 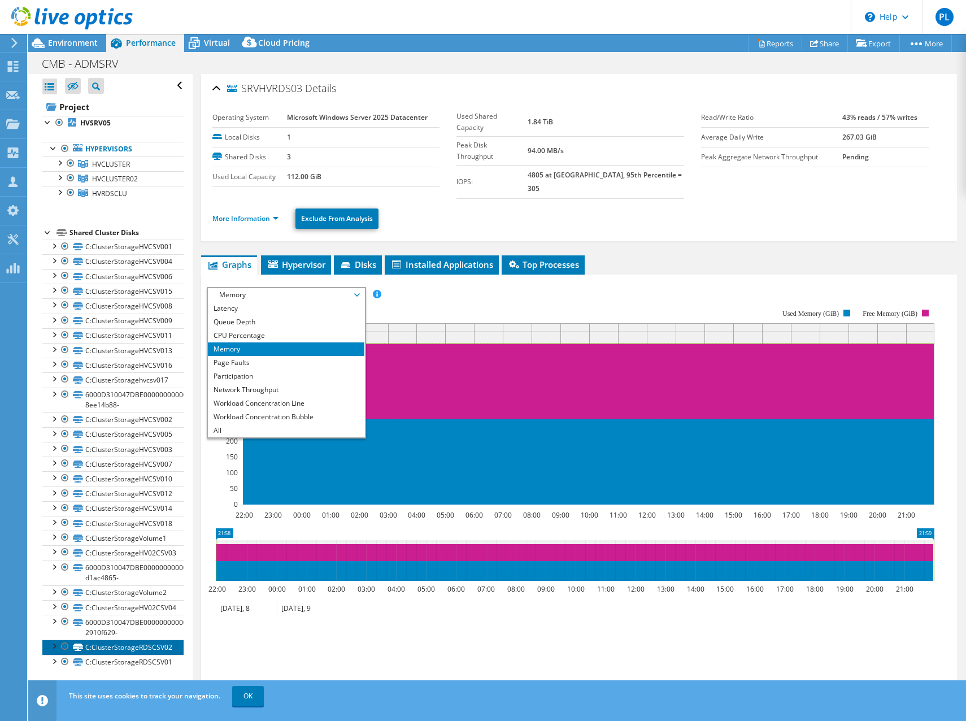 What do you see at coordinates (113, 276) in the screenshot?
I see `a: C:ClusterStorageHVCSV006` at bounding box center [113, 276].